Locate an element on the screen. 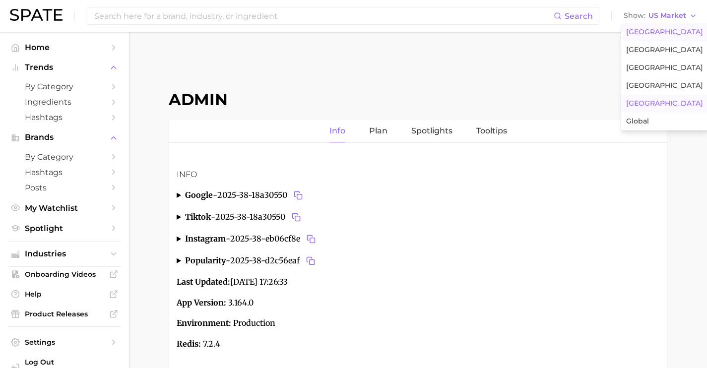 The image size is (707, 368). button: Industries is located at coordinates (65, 254).